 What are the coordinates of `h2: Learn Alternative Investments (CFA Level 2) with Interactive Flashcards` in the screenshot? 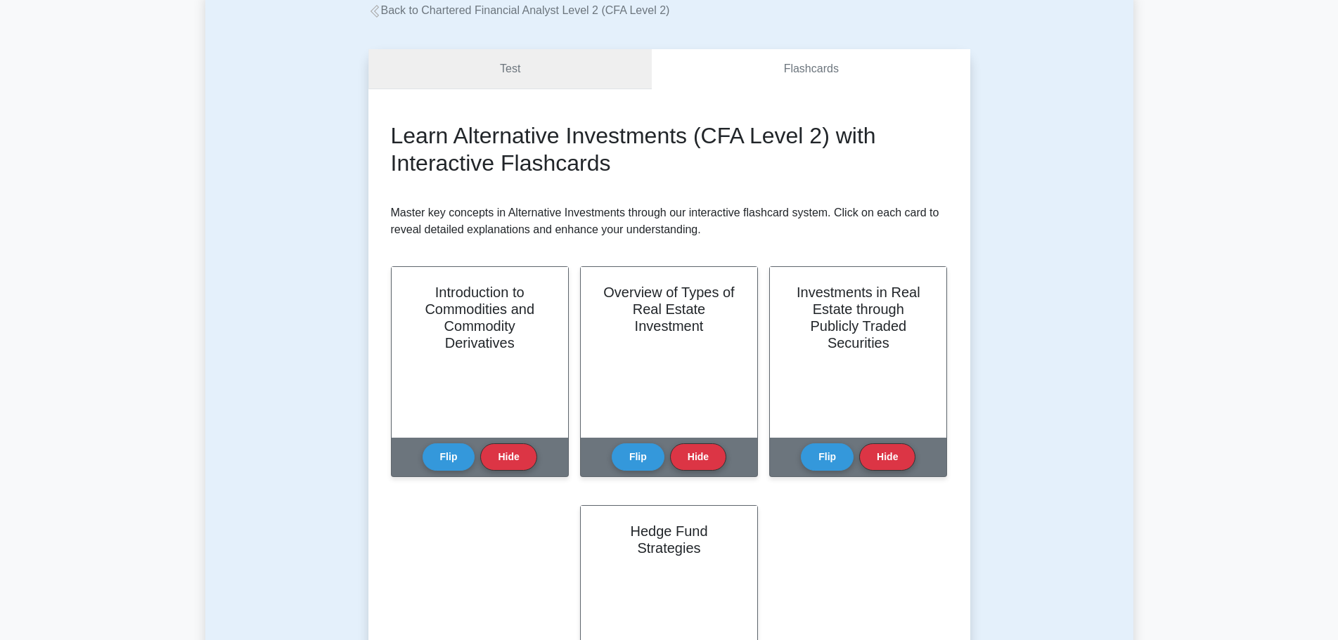 It's located at (669, 149).